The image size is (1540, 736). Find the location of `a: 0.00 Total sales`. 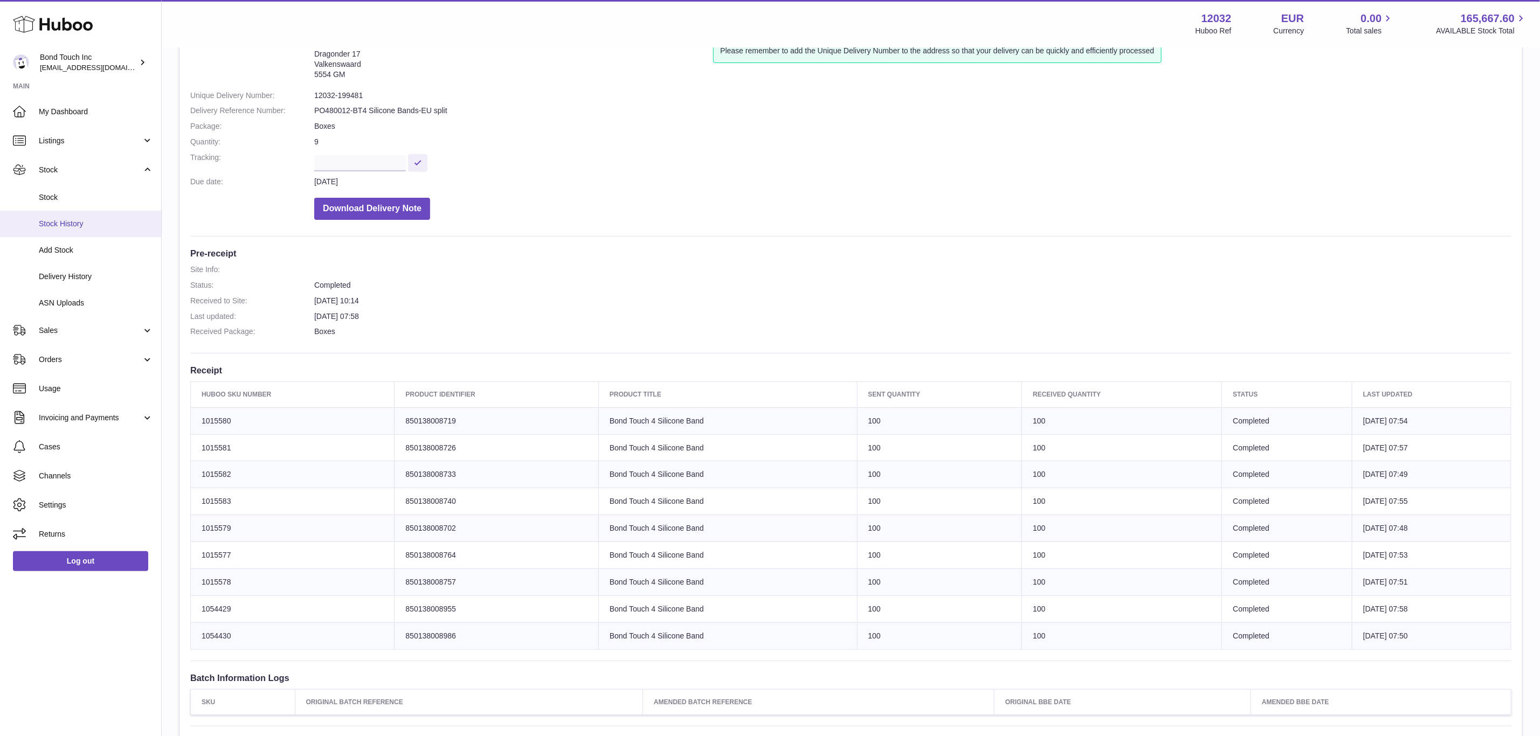

a: 0.00 Total sales is located at coordinates (1370, 24).